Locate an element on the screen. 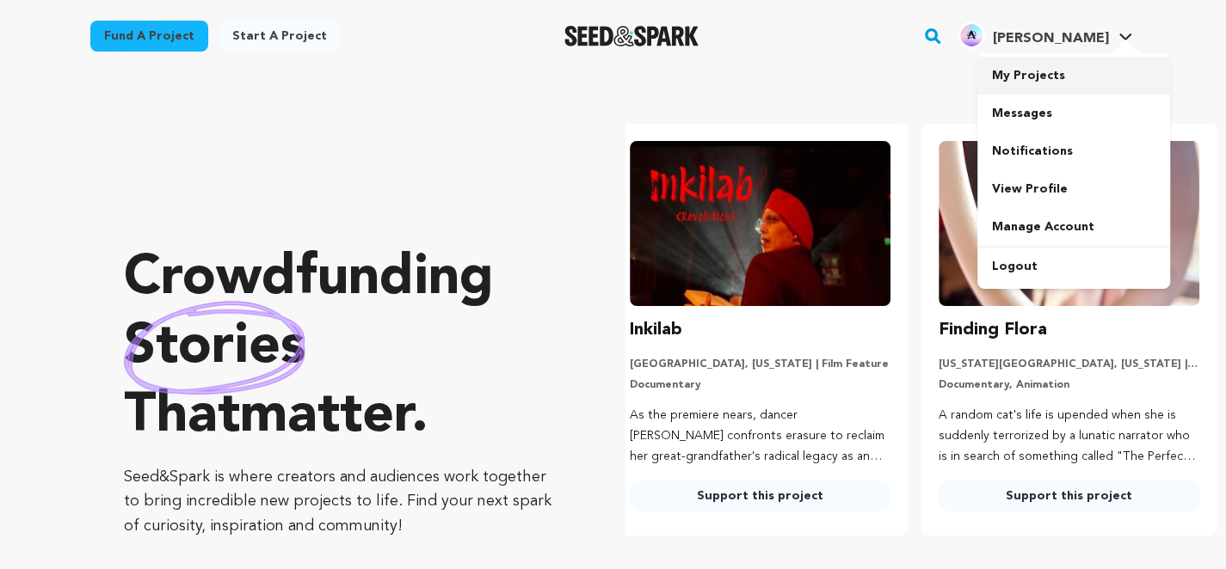 This screenshot has width=1226, height=569. img: Finding Flora image is located at coordinates (1068, 224).